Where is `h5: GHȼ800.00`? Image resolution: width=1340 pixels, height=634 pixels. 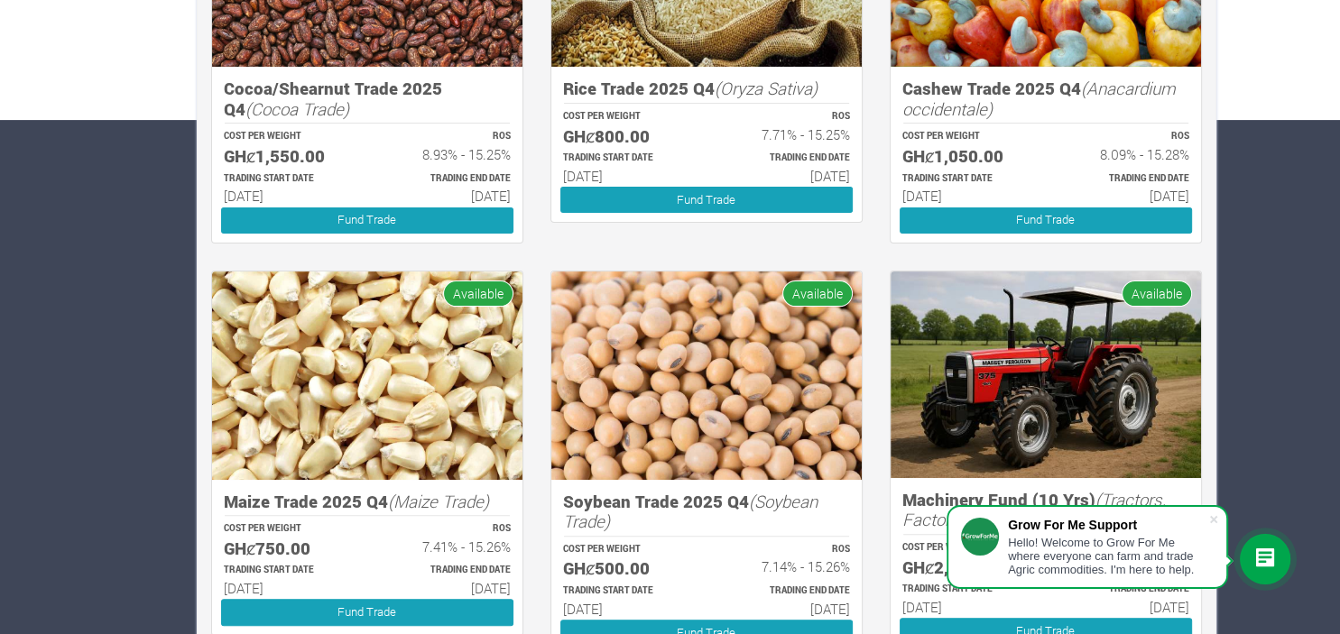
h5: GHȼ800.00 is located at coordinates (626, 136).